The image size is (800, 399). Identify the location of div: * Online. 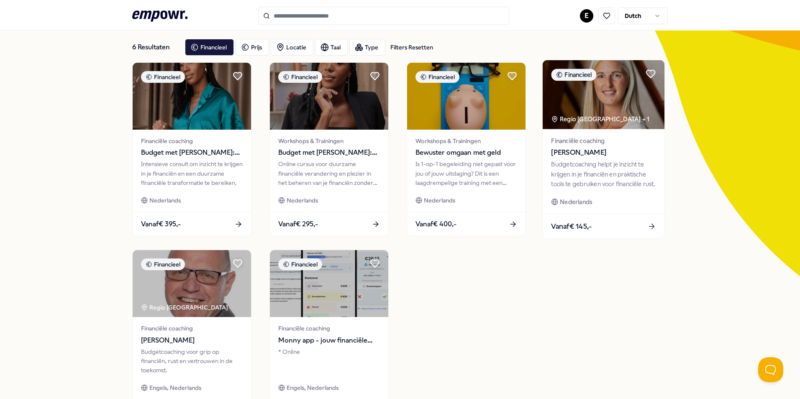
(329, 361).